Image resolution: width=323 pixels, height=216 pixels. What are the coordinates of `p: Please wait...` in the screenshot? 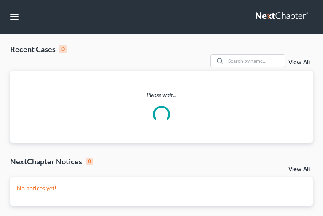 It's located at (161, 95).